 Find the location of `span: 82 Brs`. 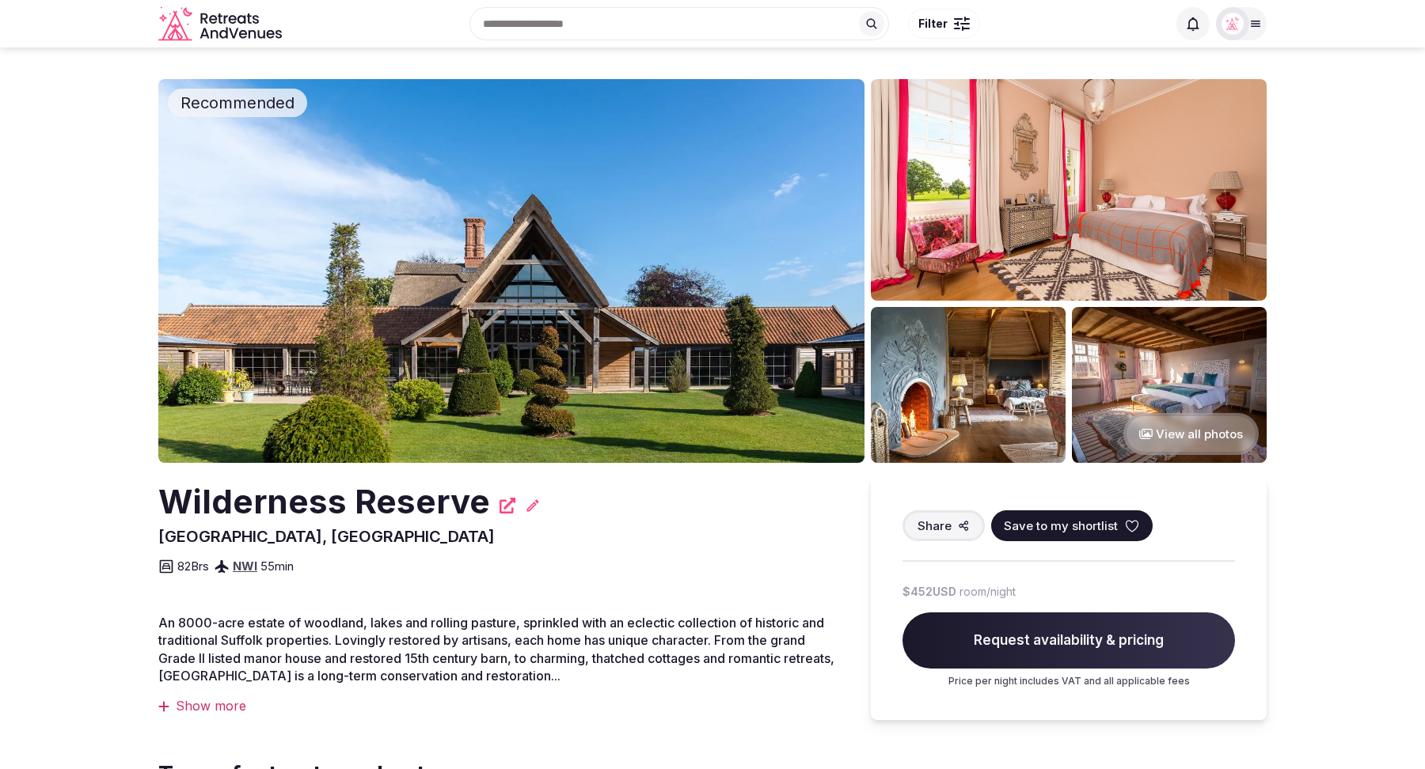

span: 82 Brs is located at coordinates (193, 566).